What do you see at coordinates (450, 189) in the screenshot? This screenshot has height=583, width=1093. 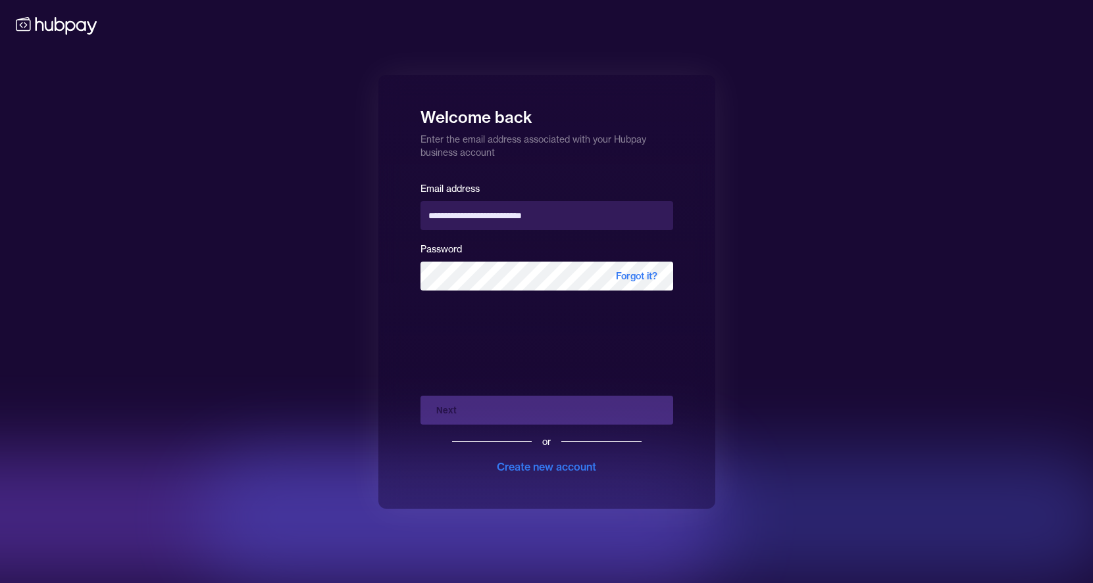 I see `label: Email address` at bounding box center [450, 189].